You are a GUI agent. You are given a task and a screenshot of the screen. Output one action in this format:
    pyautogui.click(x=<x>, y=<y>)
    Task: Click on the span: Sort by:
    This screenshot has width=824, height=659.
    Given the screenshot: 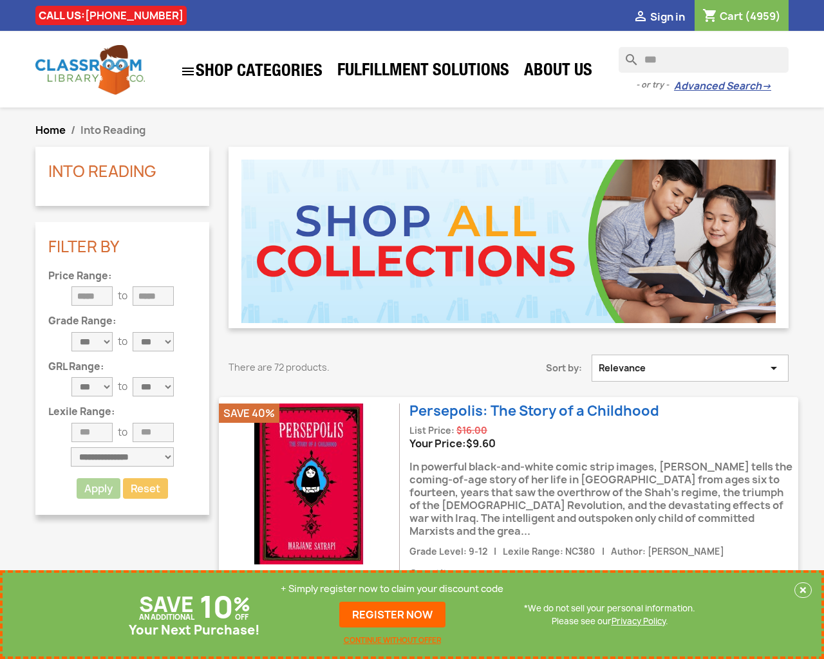 What is the action you would take?
    pyautogui.click(x=530, y=368)
    